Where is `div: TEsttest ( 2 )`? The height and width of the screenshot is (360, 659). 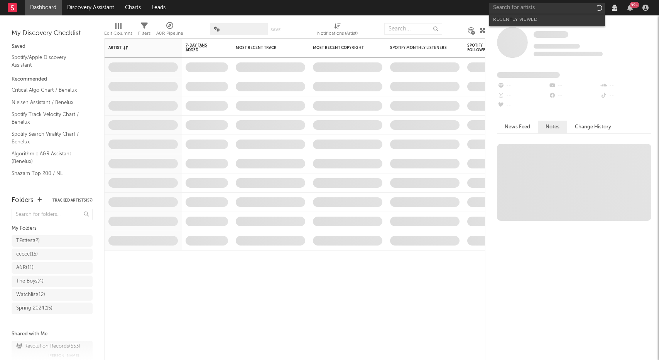
div: TEsttest ( 2 ) is located at coordinates (28, 241).